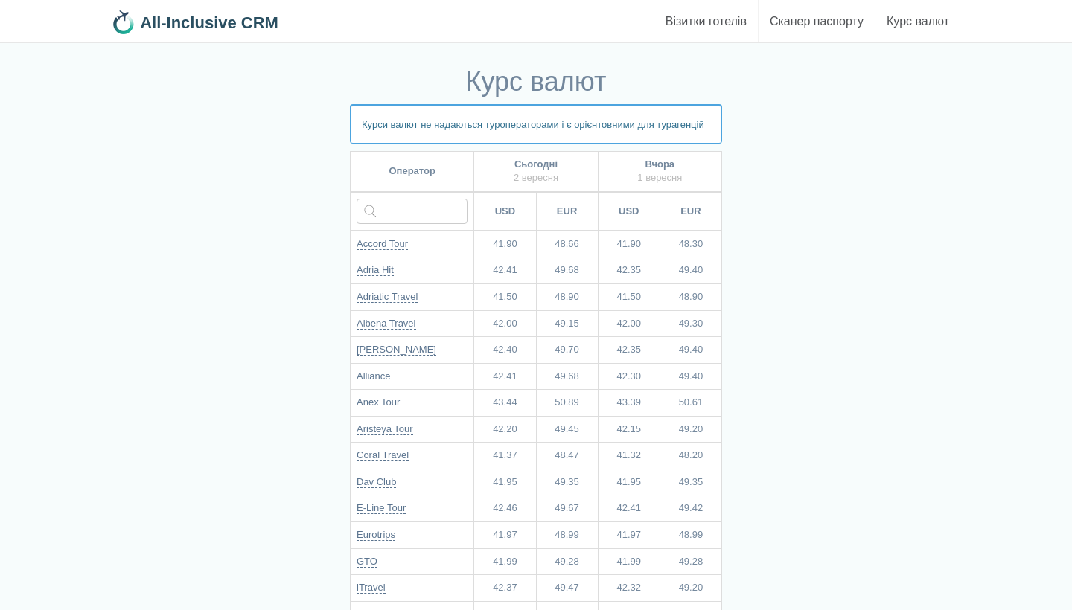  I want to click on td: 41.37, so click(505, 456).